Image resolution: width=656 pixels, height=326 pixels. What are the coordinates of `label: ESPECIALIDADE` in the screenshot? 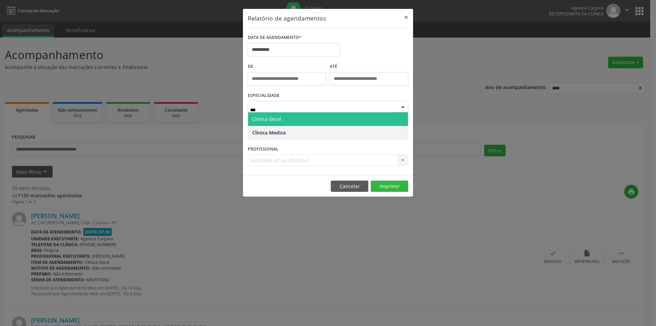 It's located at (263, 96).